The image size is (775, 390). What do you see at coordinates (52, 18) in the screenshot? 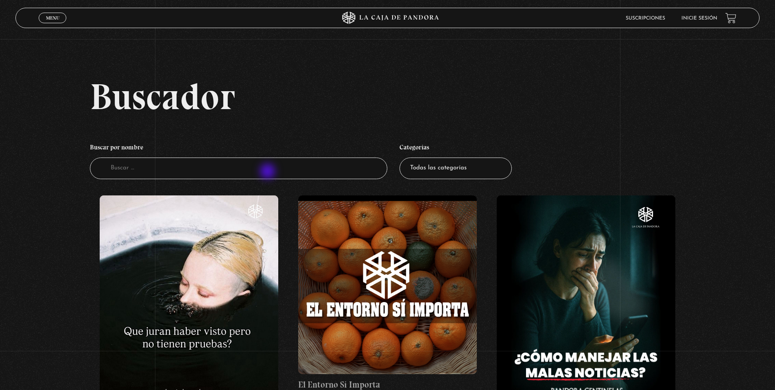
I see `span: Menu` at bounding box center [52, 18].